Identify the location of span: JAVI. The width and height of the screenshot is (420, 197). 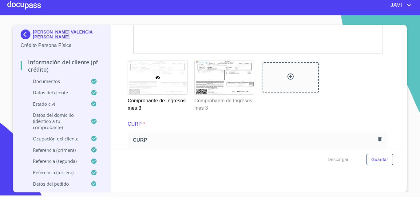
(395, 5).